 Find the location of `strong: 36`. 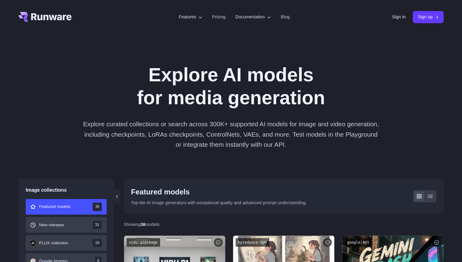

strong: 36 is located at coordinates (143, 224).